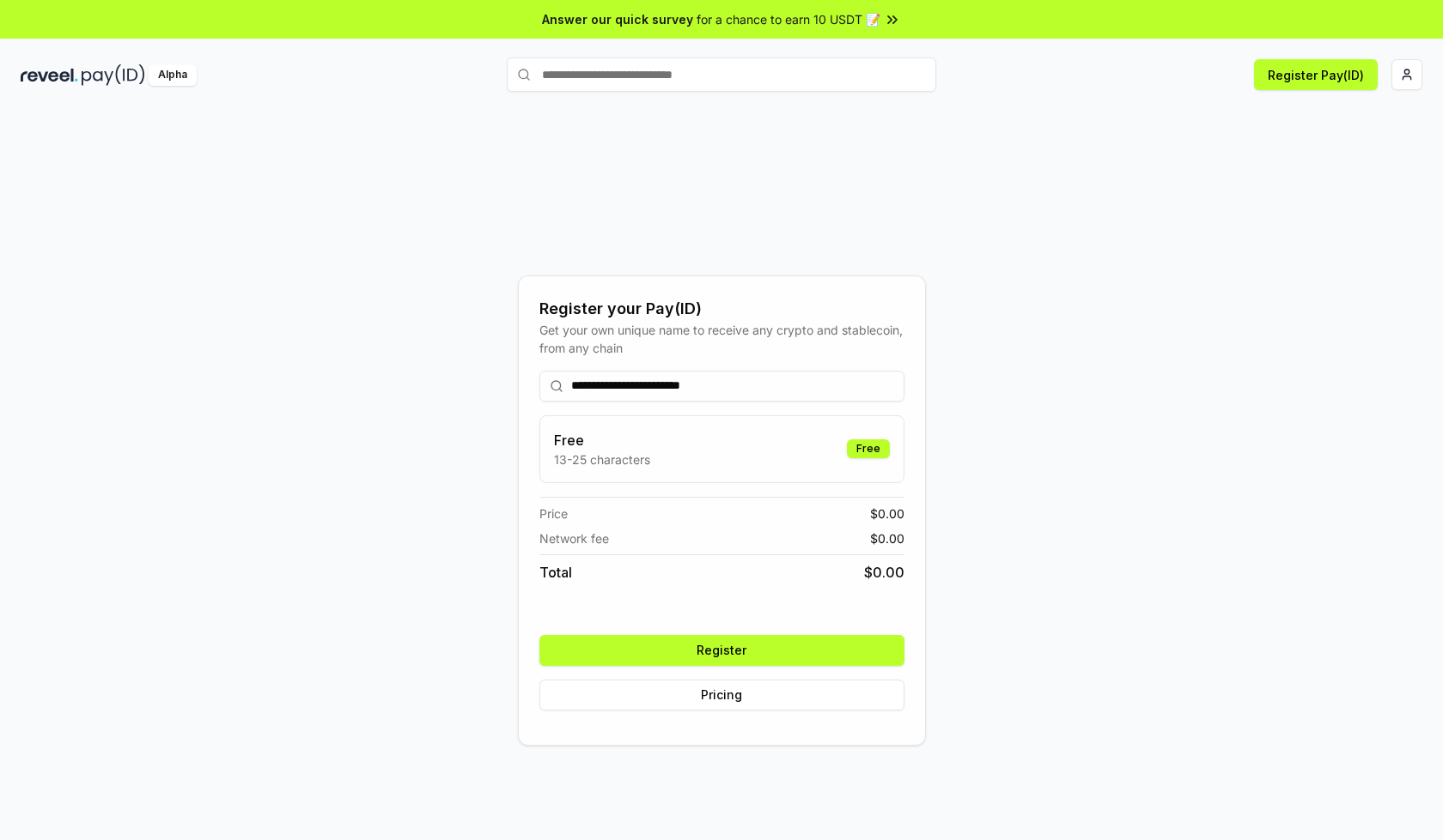 The image size is (1443, 840). Describe the element at coordinates (49, 75) in the screenshot. I see `img: reveel_dark` at that location.